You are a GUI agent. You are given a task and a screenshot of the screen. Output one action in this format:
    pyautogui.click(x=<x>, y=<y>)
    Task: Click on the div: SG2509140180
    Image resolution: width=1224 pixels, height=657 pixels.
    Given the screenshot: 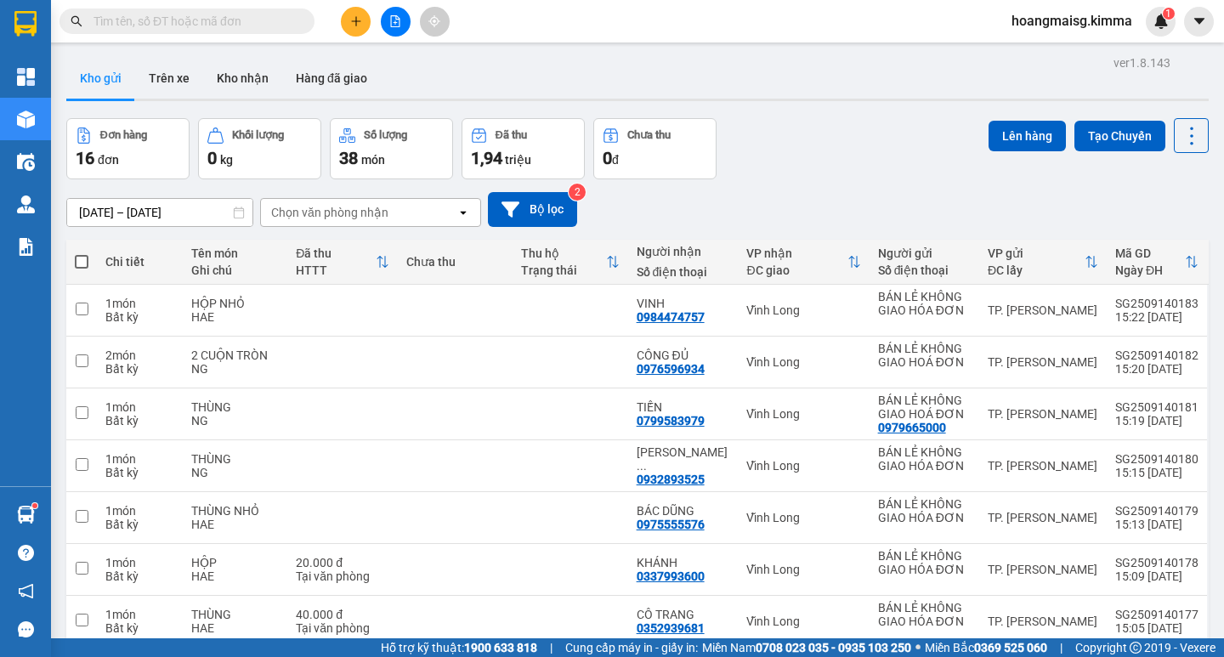 What is the action you would take?
    pyautogui.click(x=1157, y=459)
    